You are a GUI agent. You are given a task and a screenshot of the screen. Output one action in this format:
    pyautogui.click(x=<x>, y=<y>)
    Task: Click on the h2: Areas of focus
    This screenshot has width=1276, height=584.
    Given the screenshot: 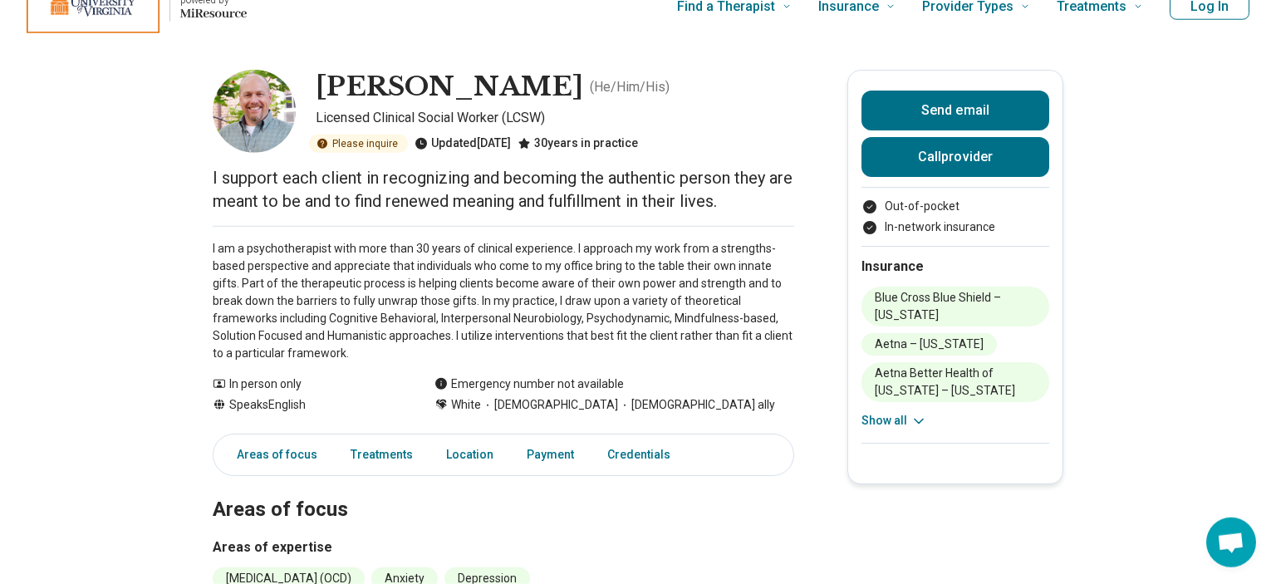 What is the action you would take?
    pyautogui.click(x=503, y=490)
    